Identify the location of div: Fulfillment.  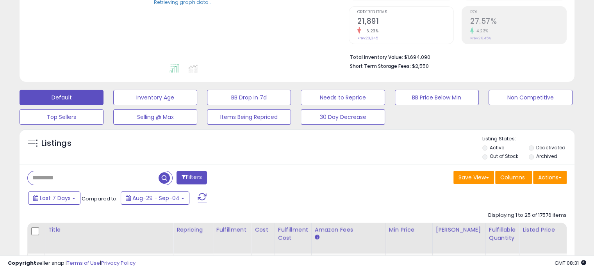
(232, 230).